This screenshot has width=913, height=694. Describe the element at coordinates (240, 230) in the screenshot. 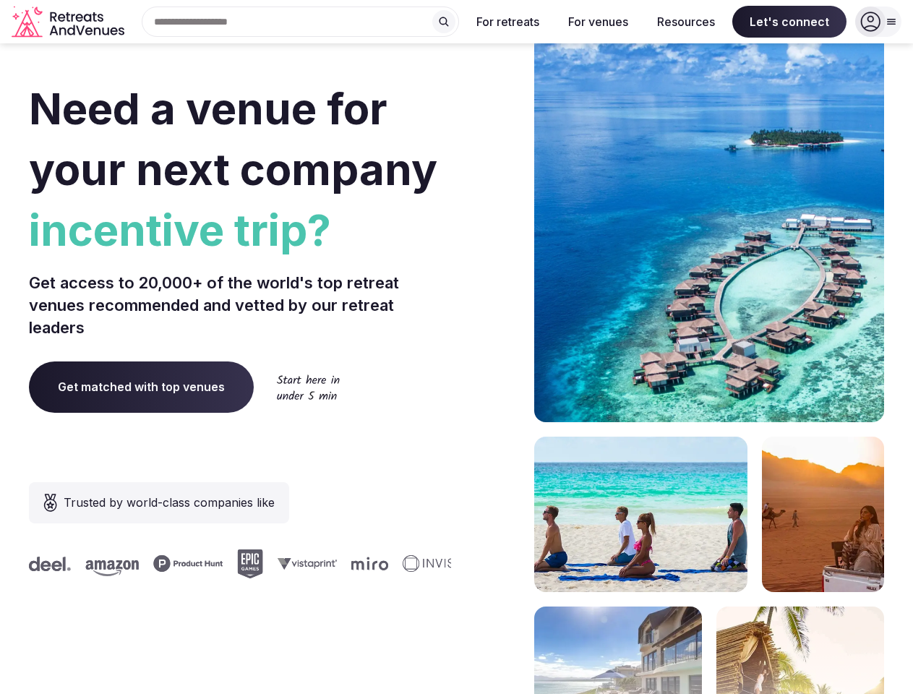

I see `span: incentive trip?` at that location.